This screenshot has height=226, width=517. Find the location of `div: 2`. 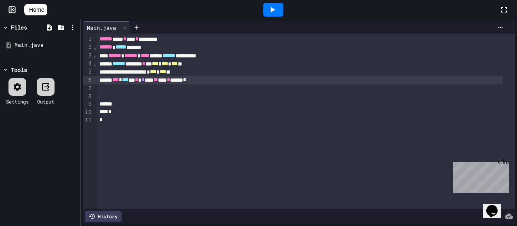

div: 2 is located at coordinates (88, 47).